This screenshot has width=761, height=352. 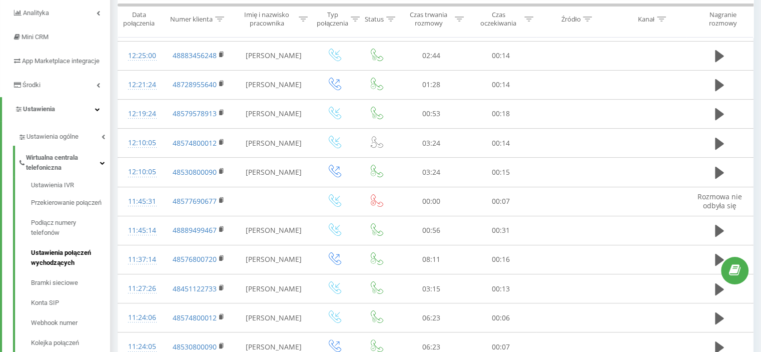 I want to click on td: 00:07, so click(x=501, y=201).